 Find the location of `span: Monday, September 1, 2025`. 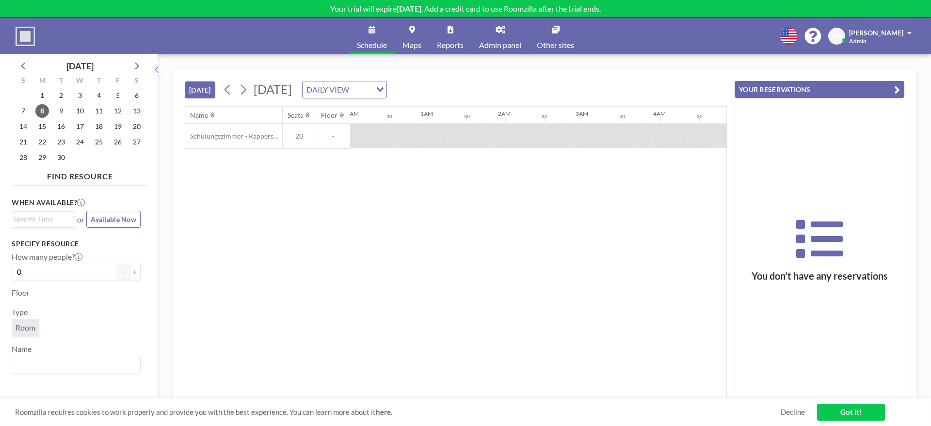

span: Monday, September 1, 2025 is located at coordinates (42, 96).